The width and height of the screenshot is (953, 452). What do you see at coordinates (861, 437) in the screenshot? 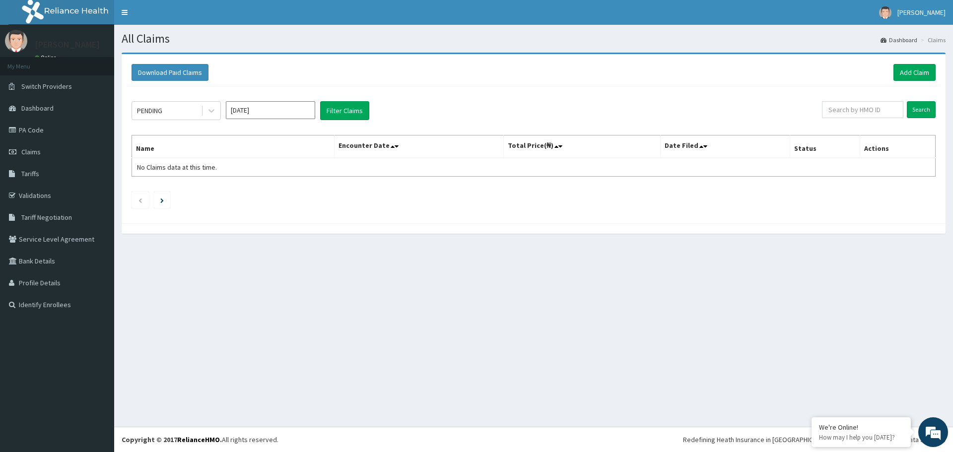
I see `p: How may I help you today?` at bounding box center [861, 437].